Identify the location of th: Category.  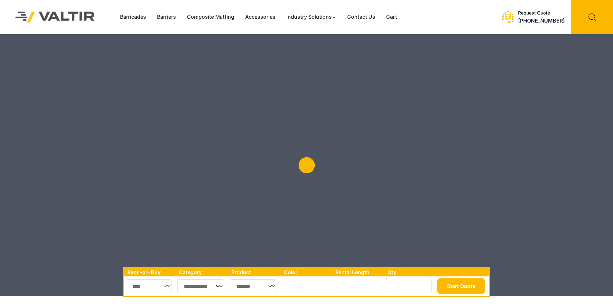
(202, 272).